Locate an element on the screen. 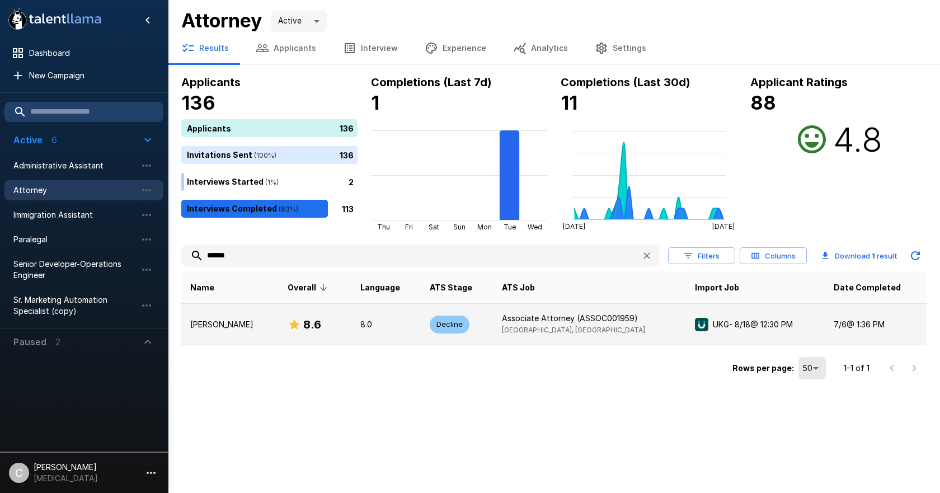  b: 11 is located at coordinates (569, 102).